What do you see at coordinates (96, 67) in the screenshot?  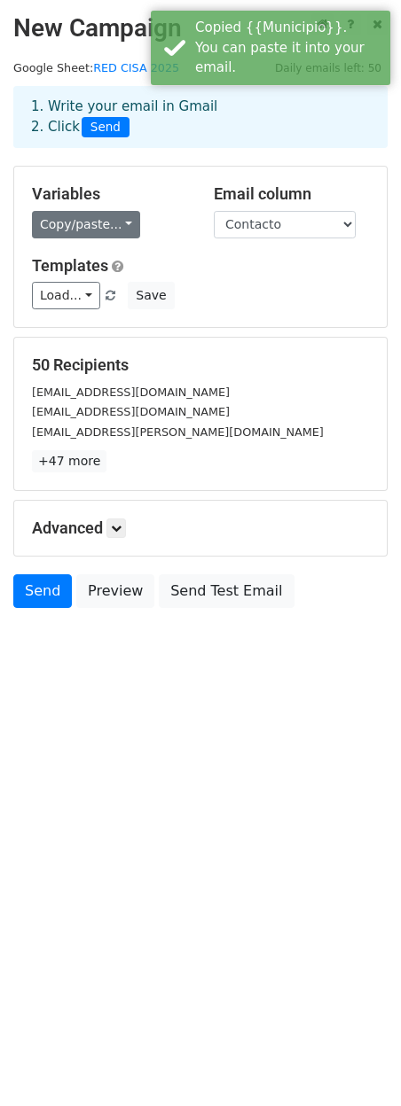 I see `small: Google Sheet:` at bounding box center [96, 67].